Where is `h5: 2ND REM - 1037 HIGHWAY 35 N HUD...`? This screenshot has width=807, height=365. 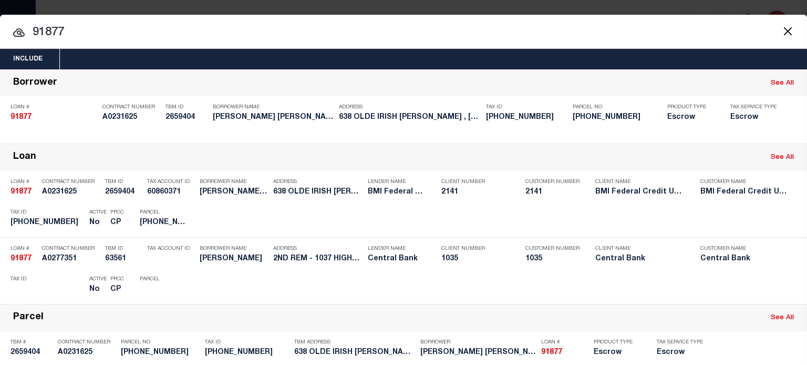 h5: 2ND REM - 1037 HIGHWAY 35 N HUD... is located at coordinates (318, 259).